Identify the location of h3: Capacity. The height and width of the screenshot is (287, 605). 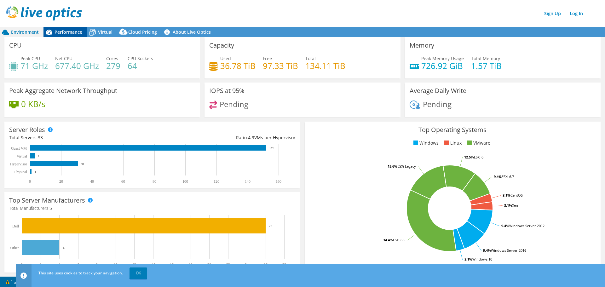
(222, 45).